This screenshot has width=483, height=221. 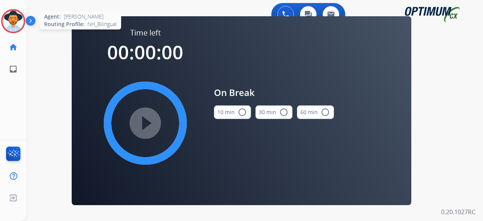 I want to click on span: On Break, so click(x=274, y=92).